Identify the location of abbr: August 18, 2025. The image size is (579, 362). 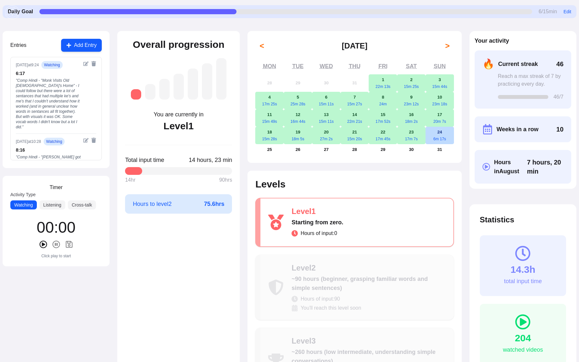
(269, 132).